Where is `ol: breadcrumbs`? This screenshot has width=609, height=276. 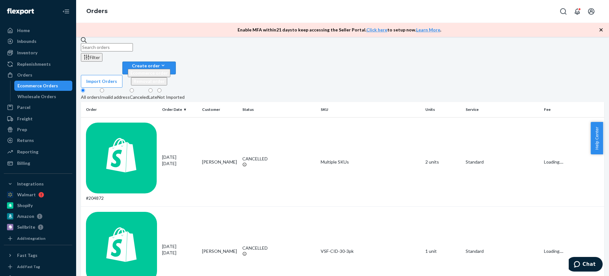 ol: breadcrumbs is located at coordinates (97, 11).